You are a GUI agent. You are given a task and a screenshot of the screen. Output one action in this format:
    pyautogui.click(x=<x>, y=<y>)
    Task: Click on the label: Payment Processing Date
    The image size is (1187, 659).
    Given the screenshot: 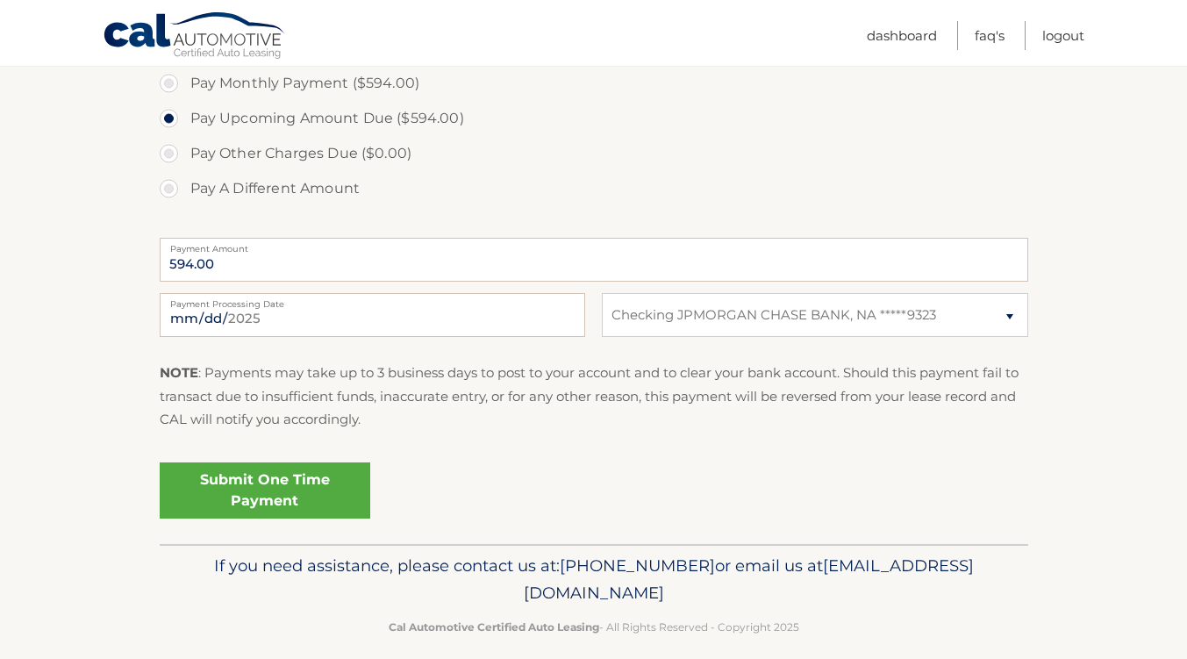 What is the action you would take?
    pyautogui.click(x=372, y=300)
    